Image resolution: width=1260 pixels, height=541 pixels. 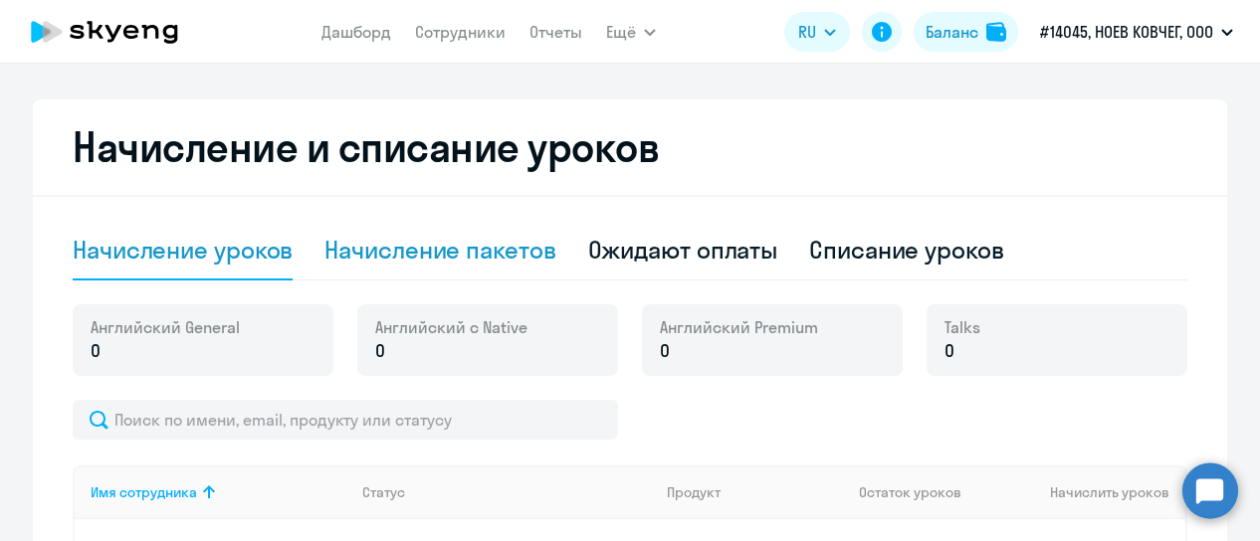 I want to click on a: Отчеты, so click(x=555, y=32).